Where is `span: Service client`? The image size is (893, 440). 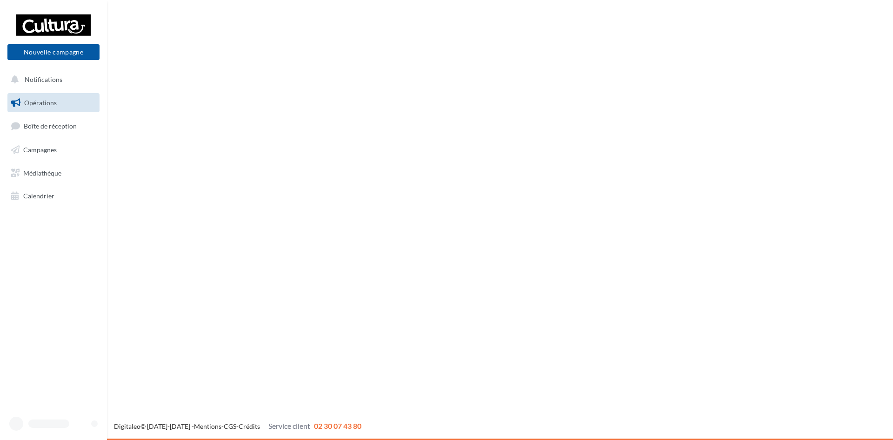 span: Service client is located at coordinates (289, 425).